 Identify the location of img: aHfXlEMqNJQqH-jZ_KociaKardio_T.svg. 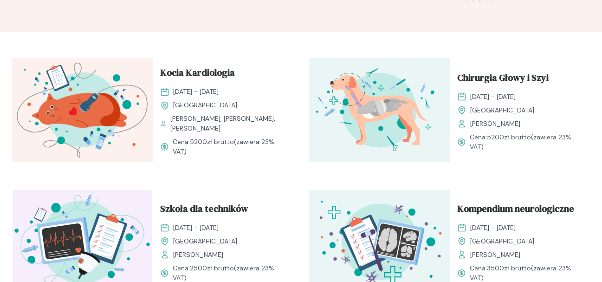
(82, 110).